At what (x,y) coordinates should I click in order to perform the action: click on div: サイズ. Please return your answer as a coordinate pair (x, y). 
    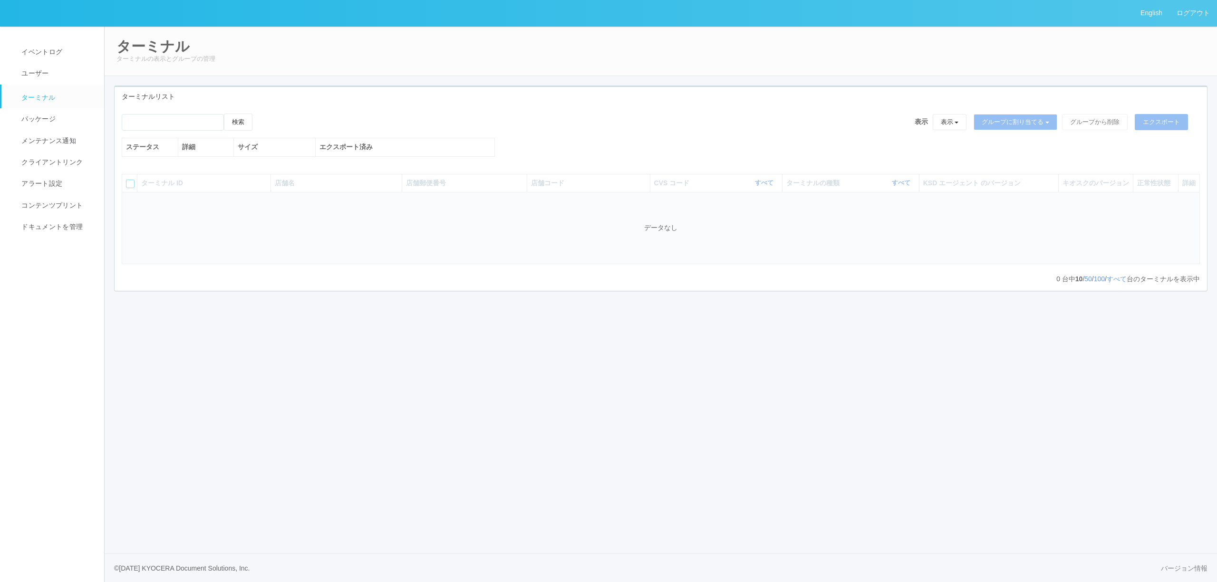
    Looking at the image, I should click on (274, 147).